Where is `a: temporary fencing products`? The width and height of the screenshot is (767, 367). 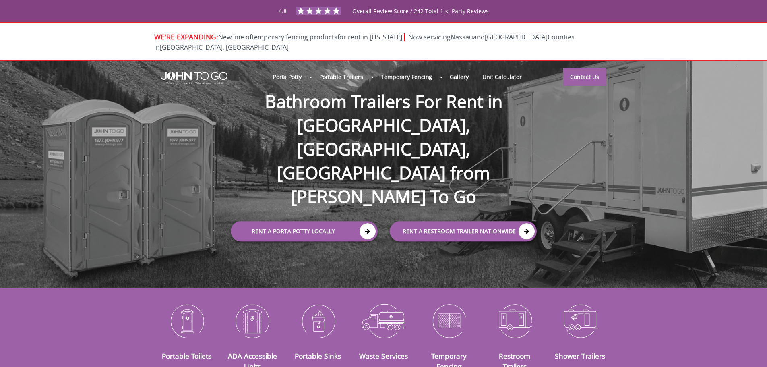 a: temporary fencing products is located at coordinates (295, 37).